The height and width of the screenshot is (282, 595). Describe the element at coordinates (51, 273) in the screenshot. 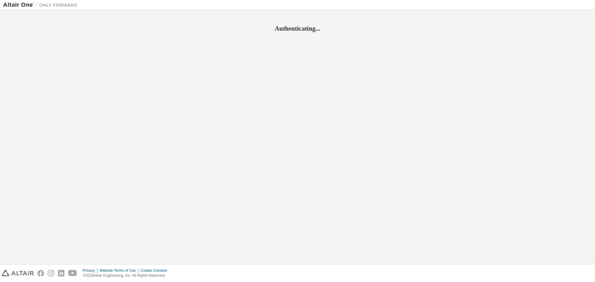

I see `img: instagram.svg` at that location.